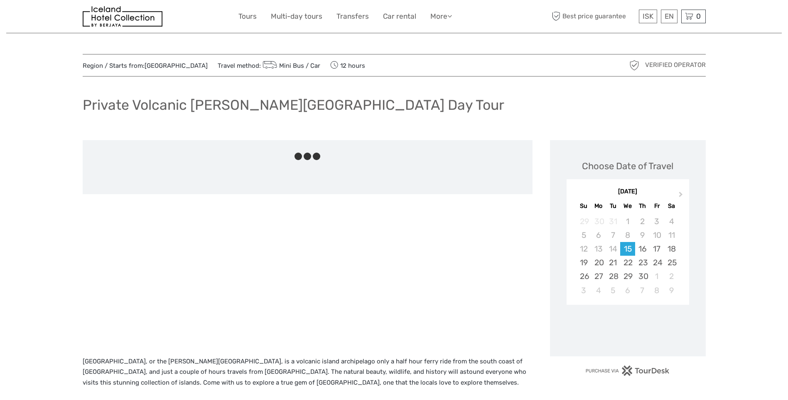 The width and height of the screenshot is (788, 400). Describe the element at coordinates (584, 248) in the screenshot. I see `div: Not available Sunday, April 12th, 2026` at that location.